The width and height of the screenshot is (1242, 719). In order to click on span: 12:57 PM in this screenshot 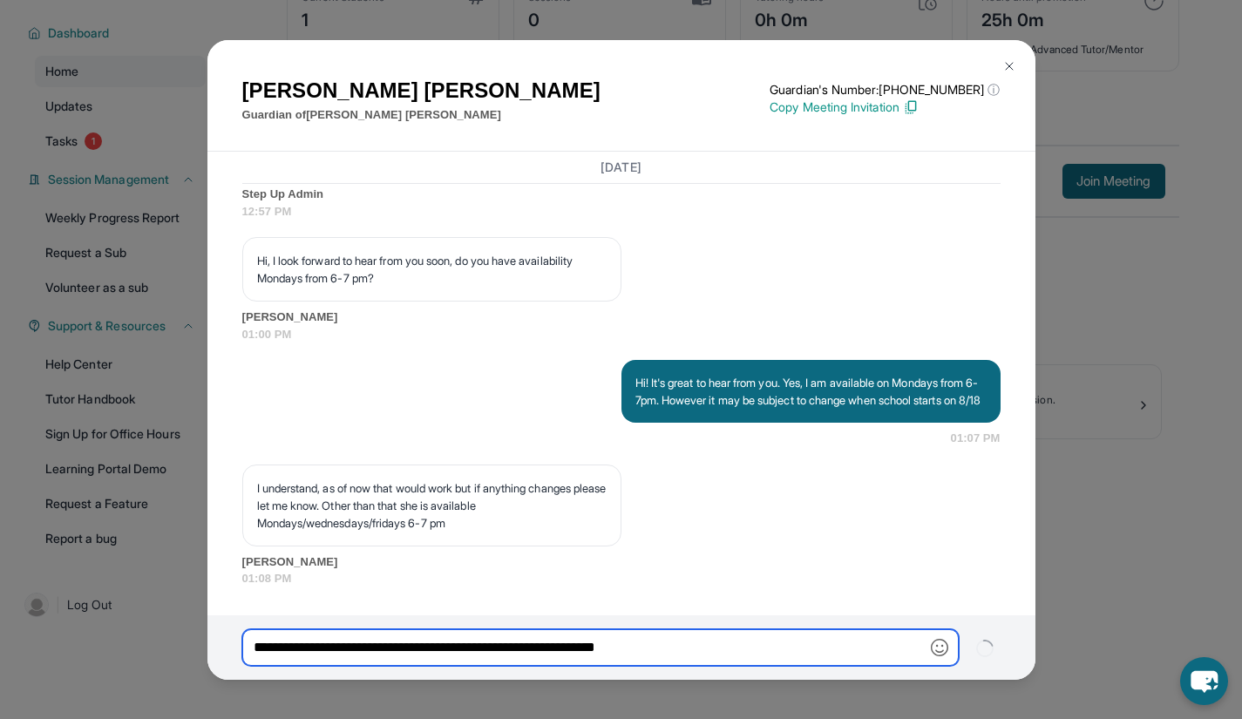, I will do `click(621, 212)`.